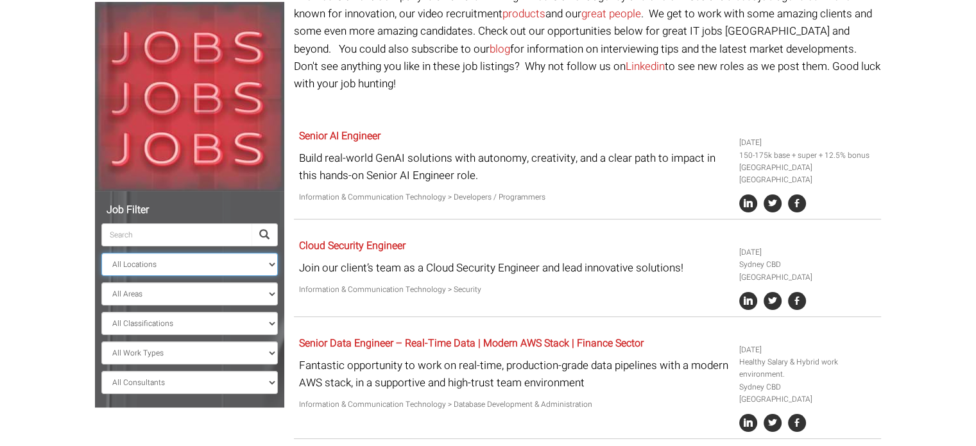  Describe the element at coordinates (352, 246) in the screenshot. I see `a: Cloud Security Engineer` at that location.